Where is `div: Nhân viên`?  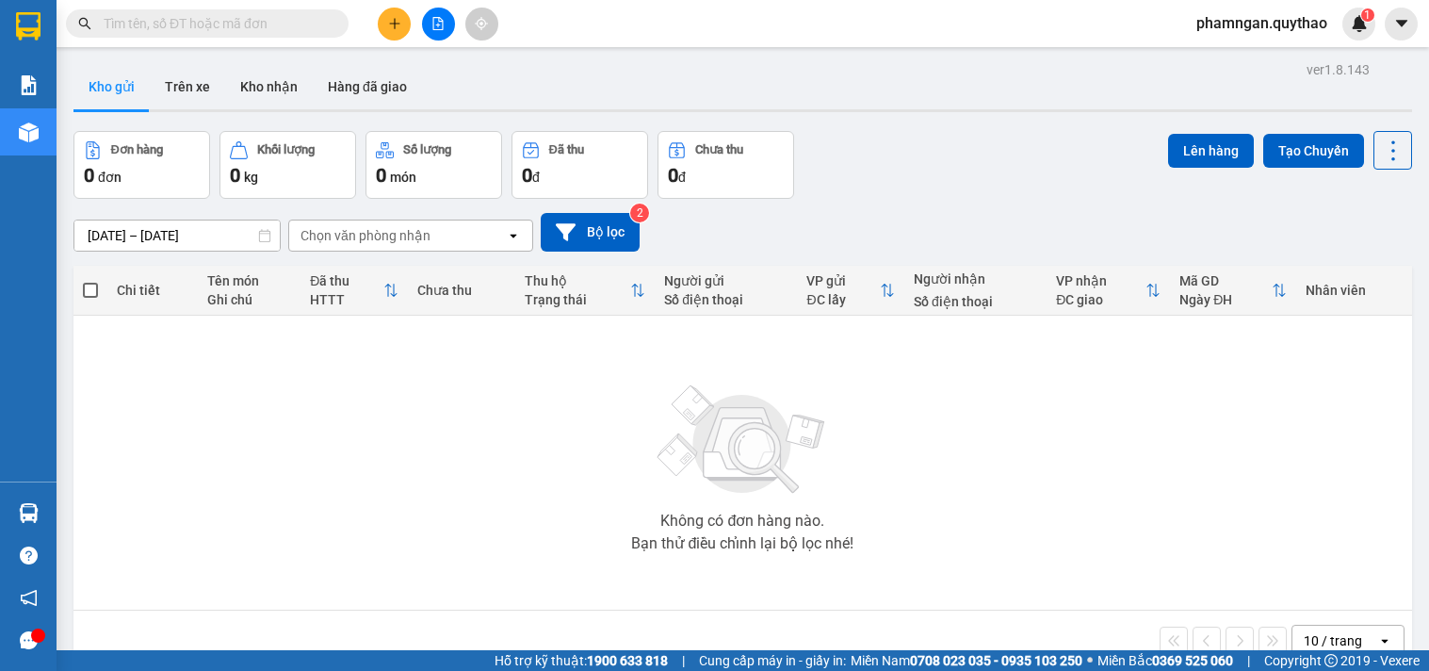 div: Nhân viên is located at coordinates (1354, 290).